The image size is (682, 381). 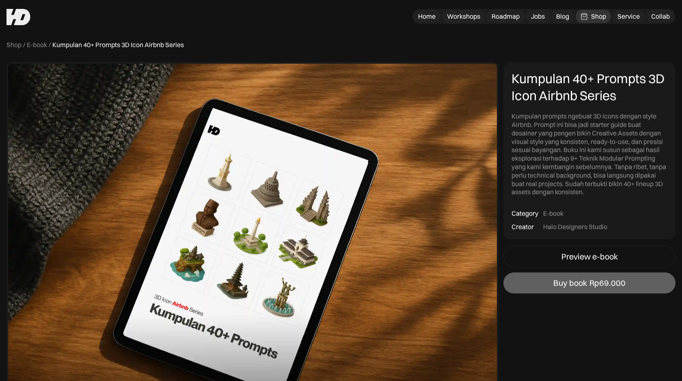 I want to click on div: Roadmap, so click(x=505, y=16).